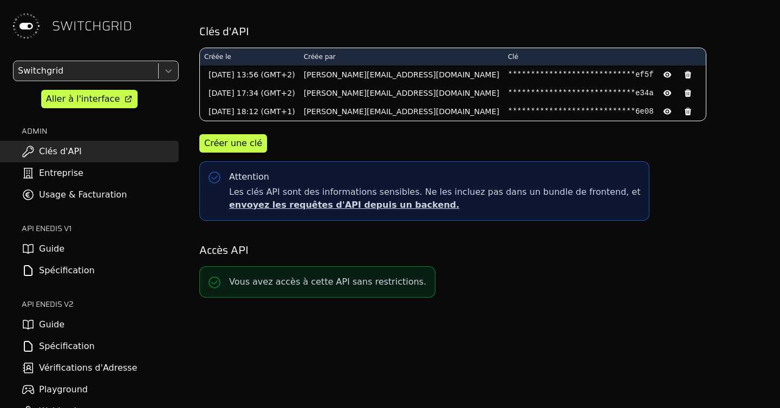 Image resolution: width=780 pixels, height=408 pixels. I want to click on img: Switchgrid Logo, so click(26, 26).